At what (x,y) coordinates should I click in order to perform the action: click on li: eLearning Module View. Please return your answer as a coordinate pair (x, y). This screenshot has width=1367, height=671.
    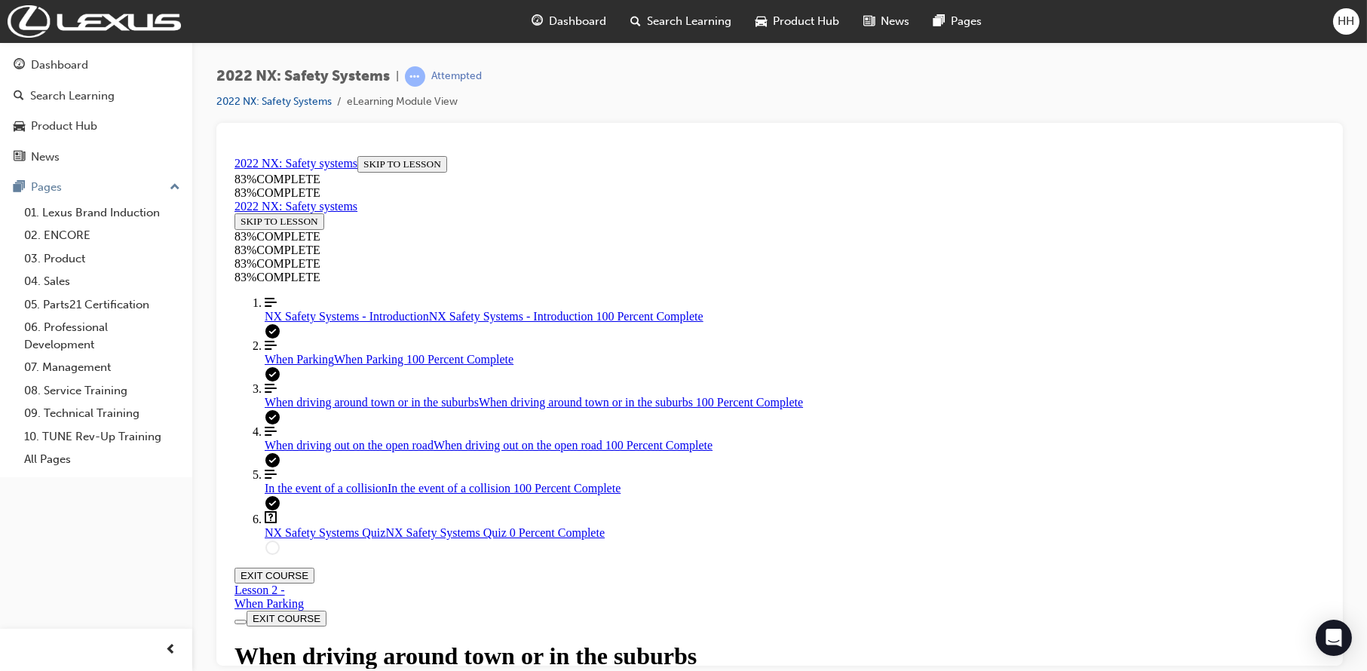
    Looking at the image, I should click on (402, 102).